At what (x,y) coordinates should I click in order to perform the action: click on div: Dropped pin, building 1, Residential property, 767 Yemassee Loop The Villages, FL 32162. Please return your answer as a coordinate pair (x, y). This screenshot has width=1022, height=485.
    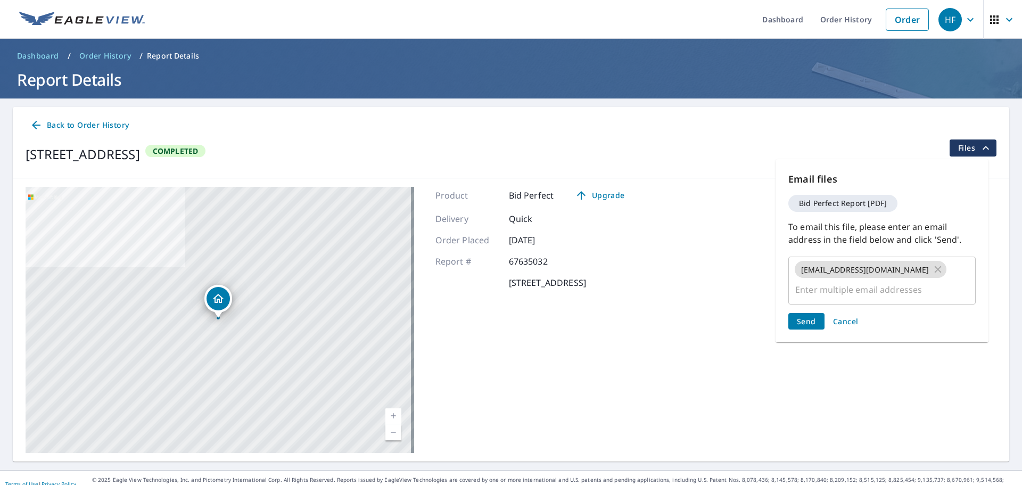
    Looking at the image, I should click on (218, 301).